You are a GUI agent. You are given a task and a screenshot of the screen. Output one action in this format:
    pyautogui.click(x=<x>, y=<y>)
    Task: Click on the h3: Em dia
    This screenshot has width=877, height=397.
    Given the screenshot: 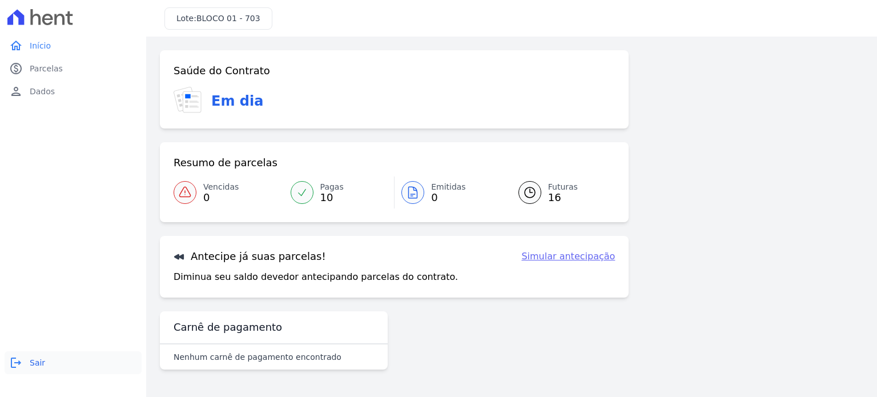 What is the action you would take?
    pyautogui.click(x=237, y=101)
    